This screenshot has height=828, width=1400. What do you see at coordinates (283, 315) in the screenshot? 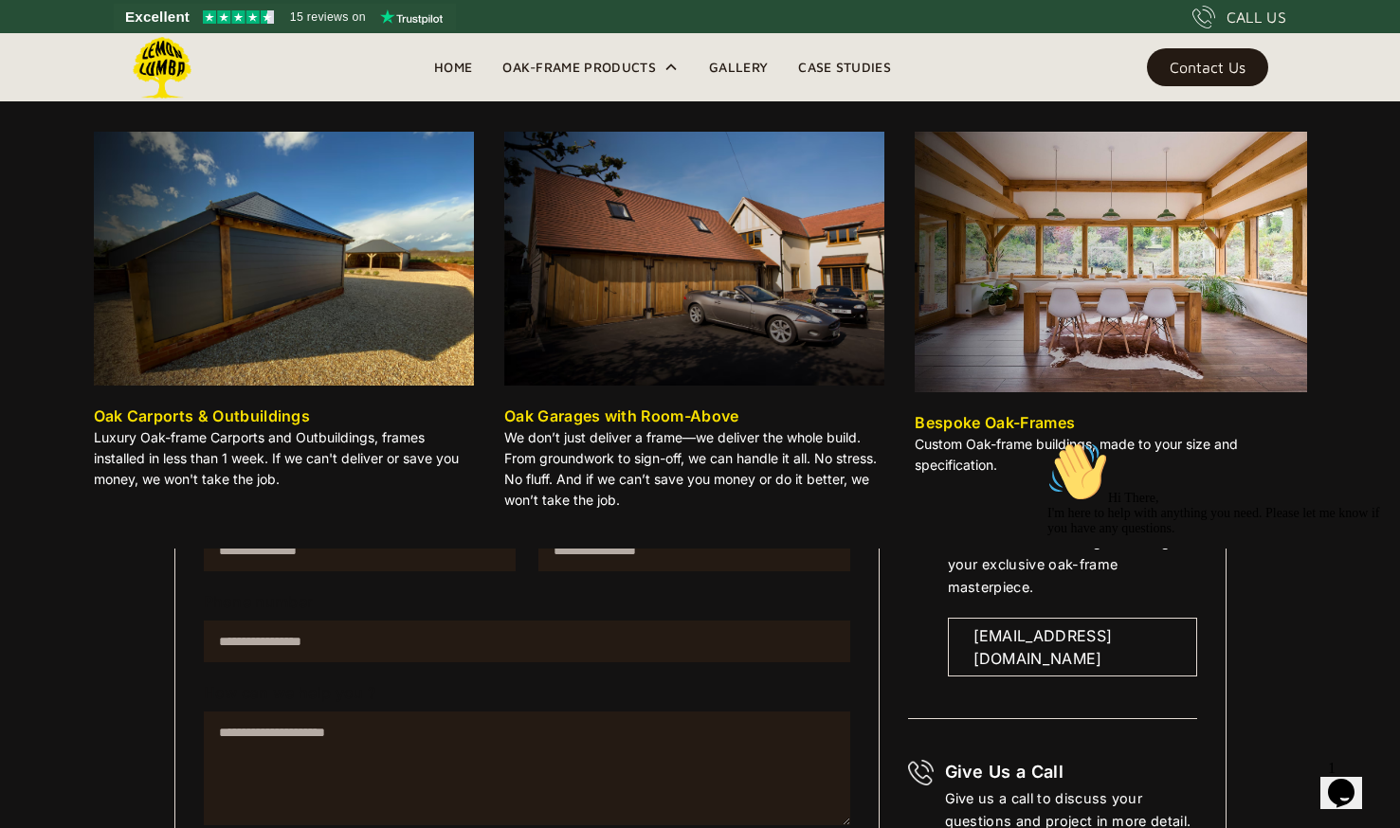
I see `a: Oak Carports & OutbuildingsLuxury Oak-frame Carports and Outbuildings, frames installed in less t...` at bounding box center [283, 315].